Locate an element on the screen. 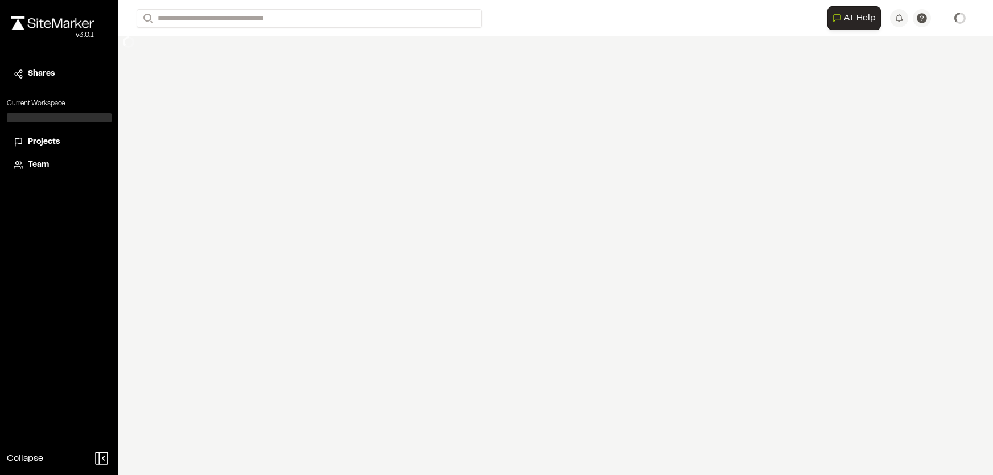 This screenshot has width=993, height=475. button: Search is located at coordinates (147, 18).